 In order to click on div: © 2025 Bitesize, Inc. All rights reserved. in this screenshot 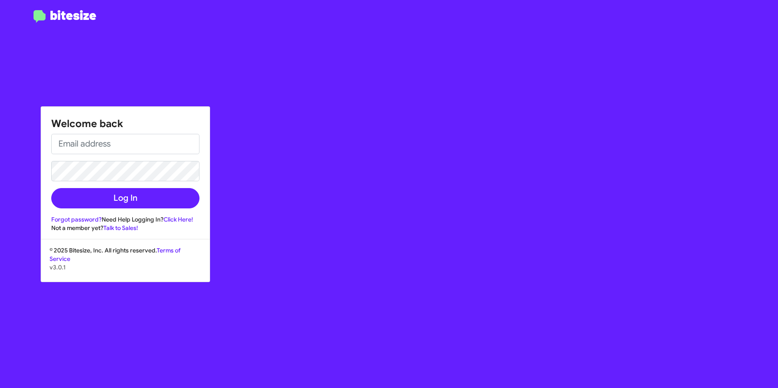, I will do `click(125, 264)`.